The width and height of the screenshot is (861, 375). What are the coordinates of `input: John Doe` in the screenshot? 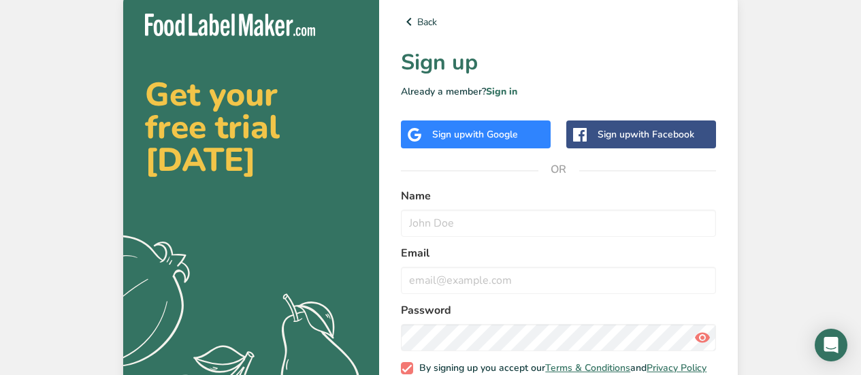 It's located at (558, 223).